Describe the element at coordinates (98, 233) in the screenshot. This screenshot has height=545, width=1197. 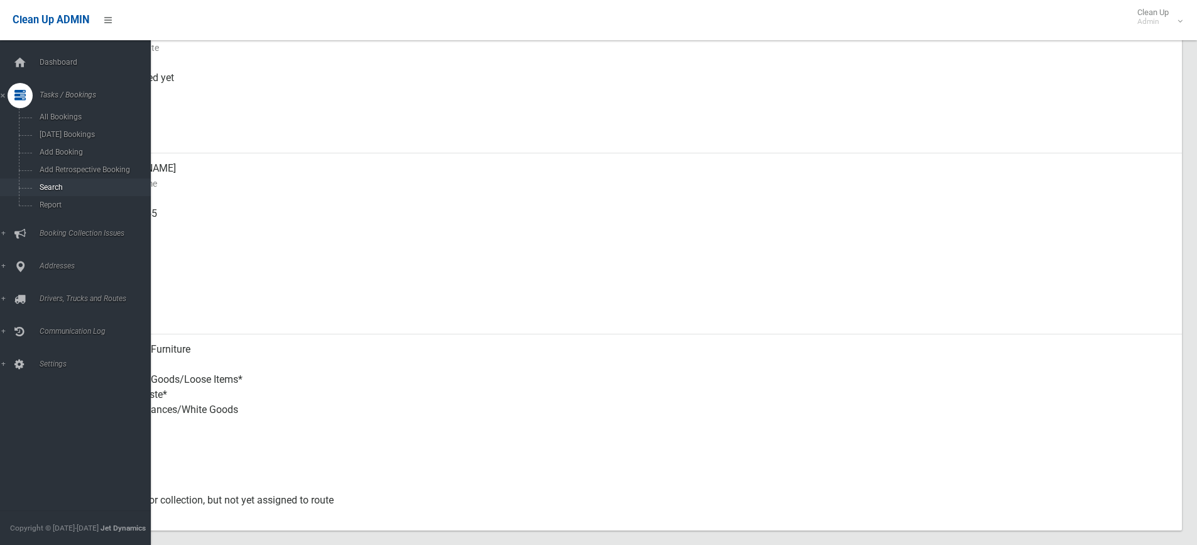
I see `span: Booking Collection Issues` at that location.